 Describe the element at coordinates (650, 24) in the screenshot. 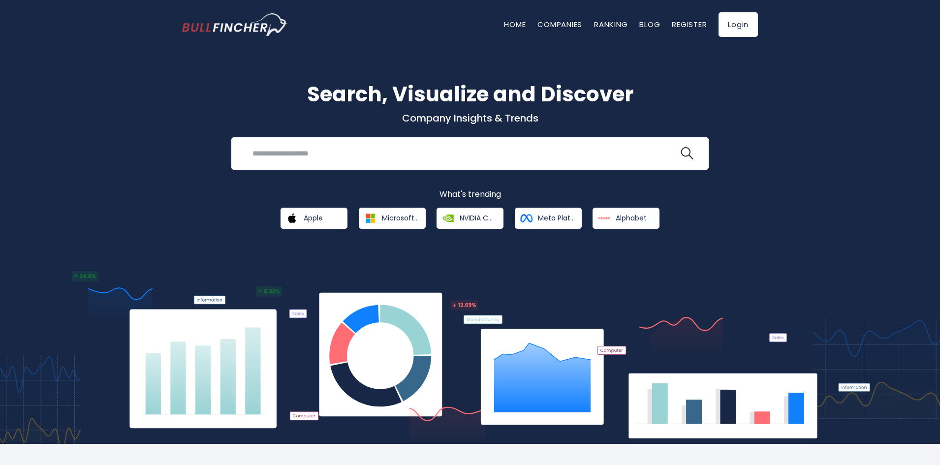

I see `a: Blog` at that location.